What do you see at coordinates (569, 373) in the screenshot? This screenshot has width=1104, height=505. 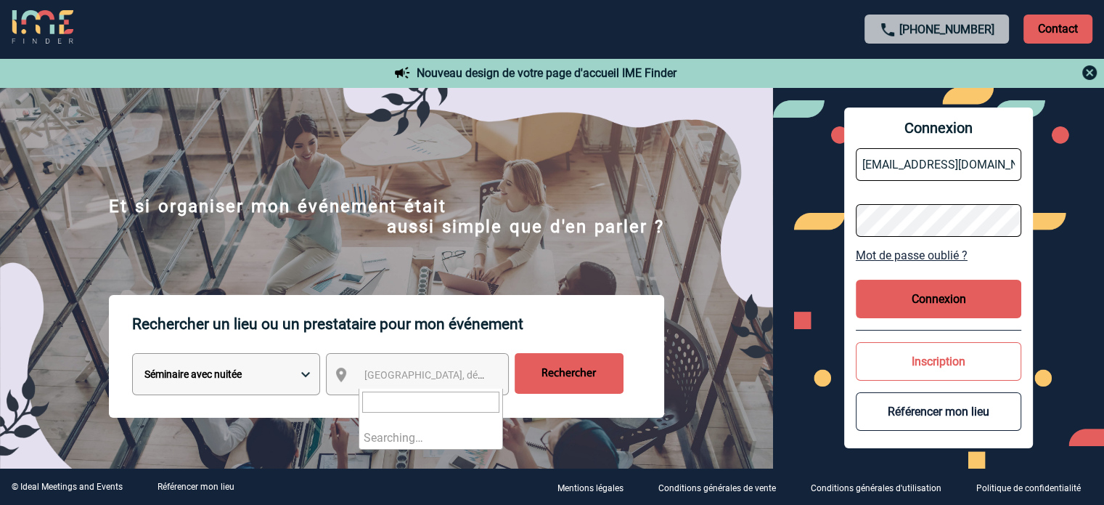 I see `input: Rechercher` at bounding box center [569, 373].